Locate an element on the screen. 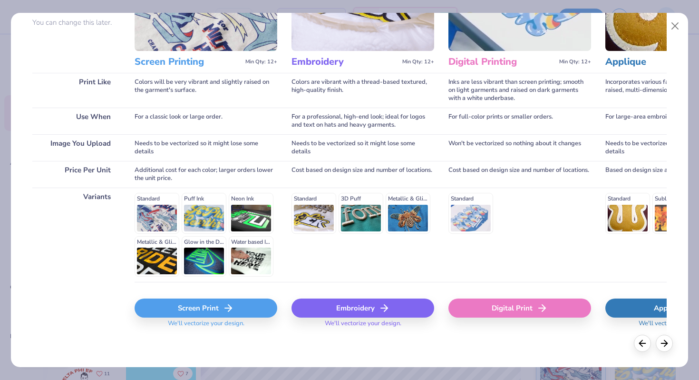  div: Image You Upload is located at coordinates (76, 147).